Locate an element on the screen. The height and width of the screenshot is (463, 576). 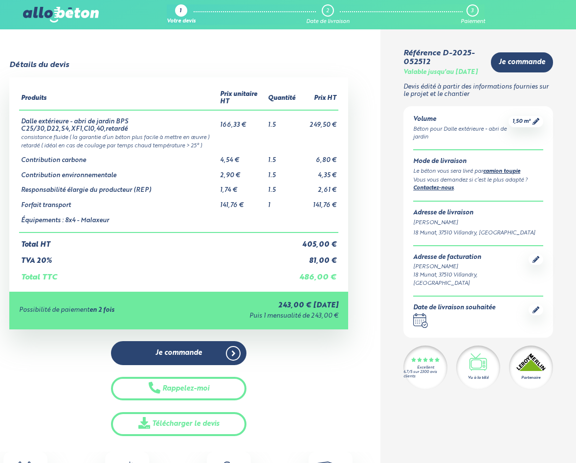
td: 1,74 € is located at coordinates (242, 186).